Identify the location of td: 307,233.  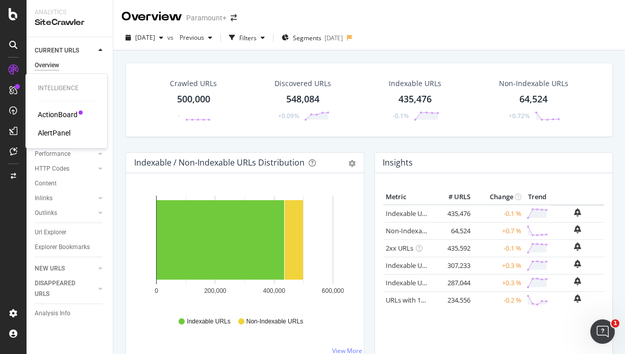
(452, 266).